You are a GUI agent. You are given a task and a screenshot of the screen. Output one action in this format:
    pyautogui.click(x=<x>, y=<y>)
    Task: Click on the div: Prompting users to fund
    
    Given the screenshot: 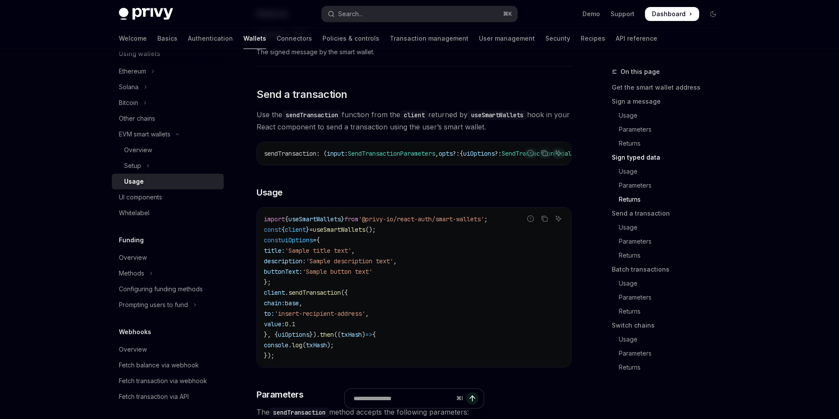 What is the action you would take?
    pyautogui.click(x=153, y=305)
    